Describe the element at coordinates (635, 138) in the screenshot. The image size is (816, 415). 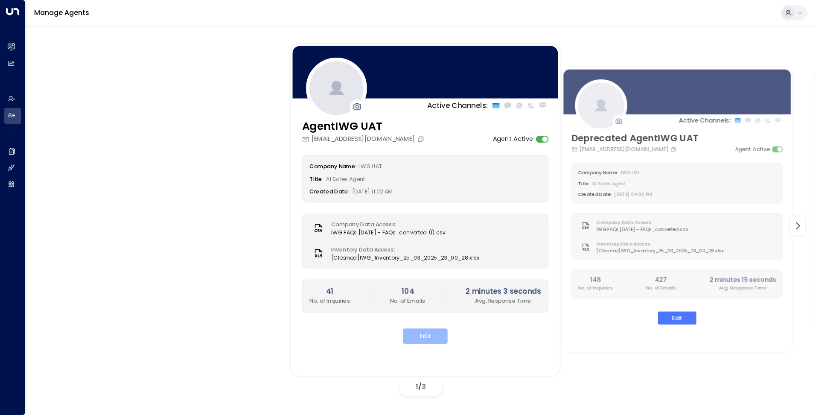
I see `h3: Deprecated AgentIWG UAT` at that location.